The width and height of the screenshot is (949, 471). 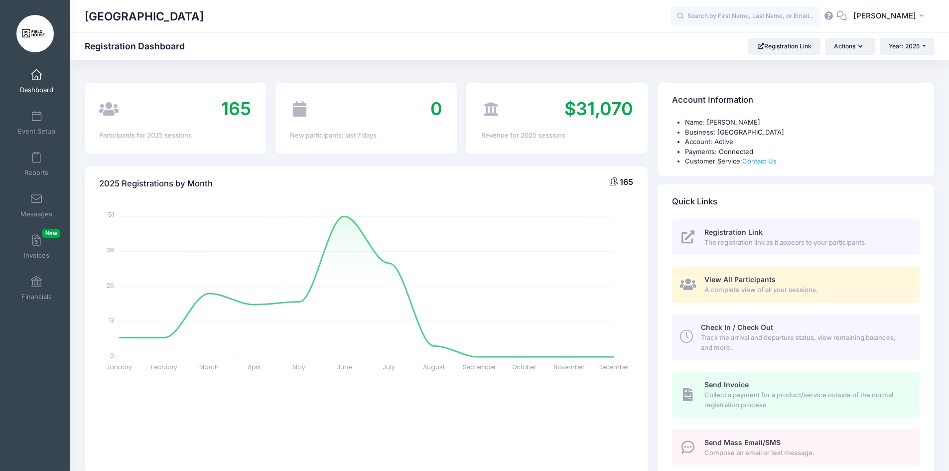 What do you see at coordinates (907, 46) in the screenshot?
I see `button: Year: 2025` at bounding box center [907, 46].